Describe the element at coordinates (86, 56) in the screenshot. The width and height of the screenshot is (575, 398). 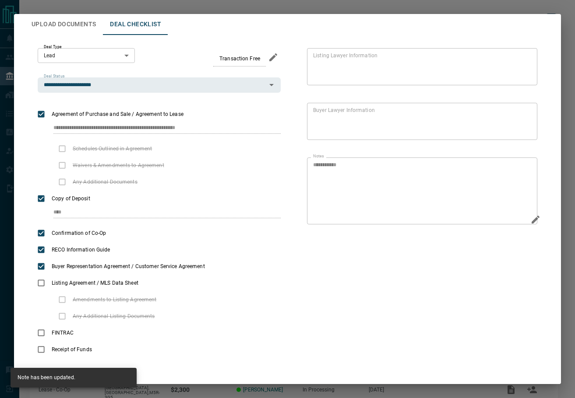
I see `div: Lead` at that location.